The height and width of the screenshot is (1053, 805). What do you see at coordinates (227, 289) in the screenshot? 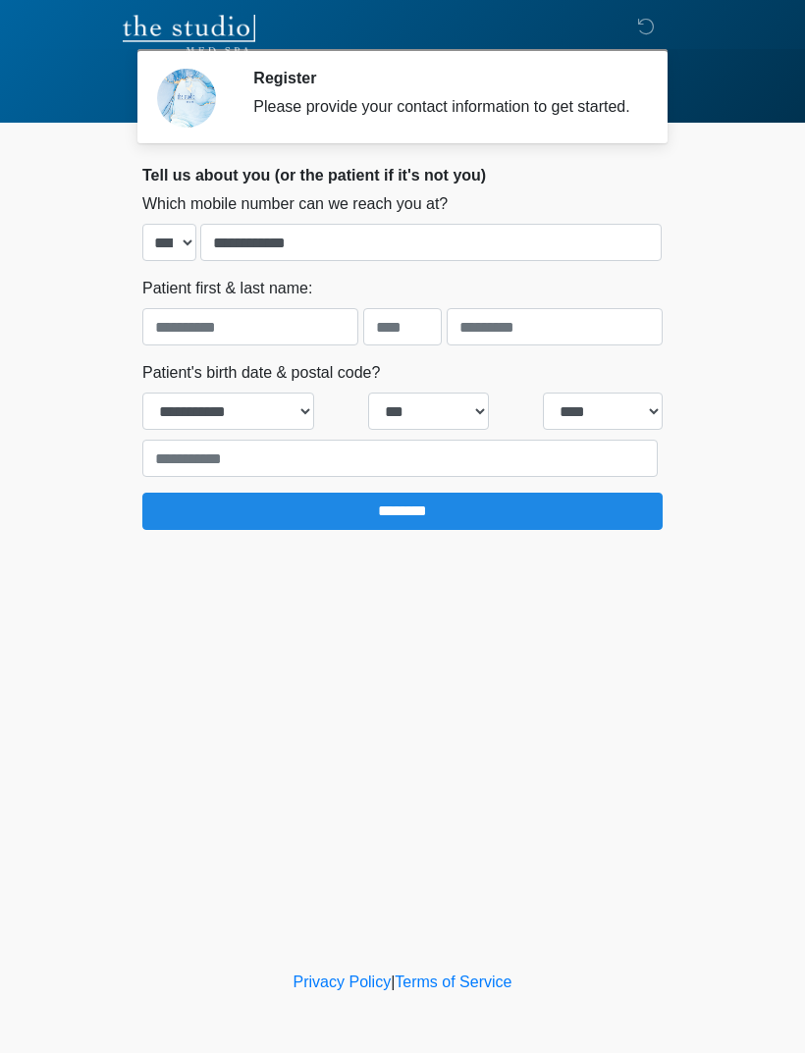
I see `label: Patient first & last name:` at bounding box center [227, 289].